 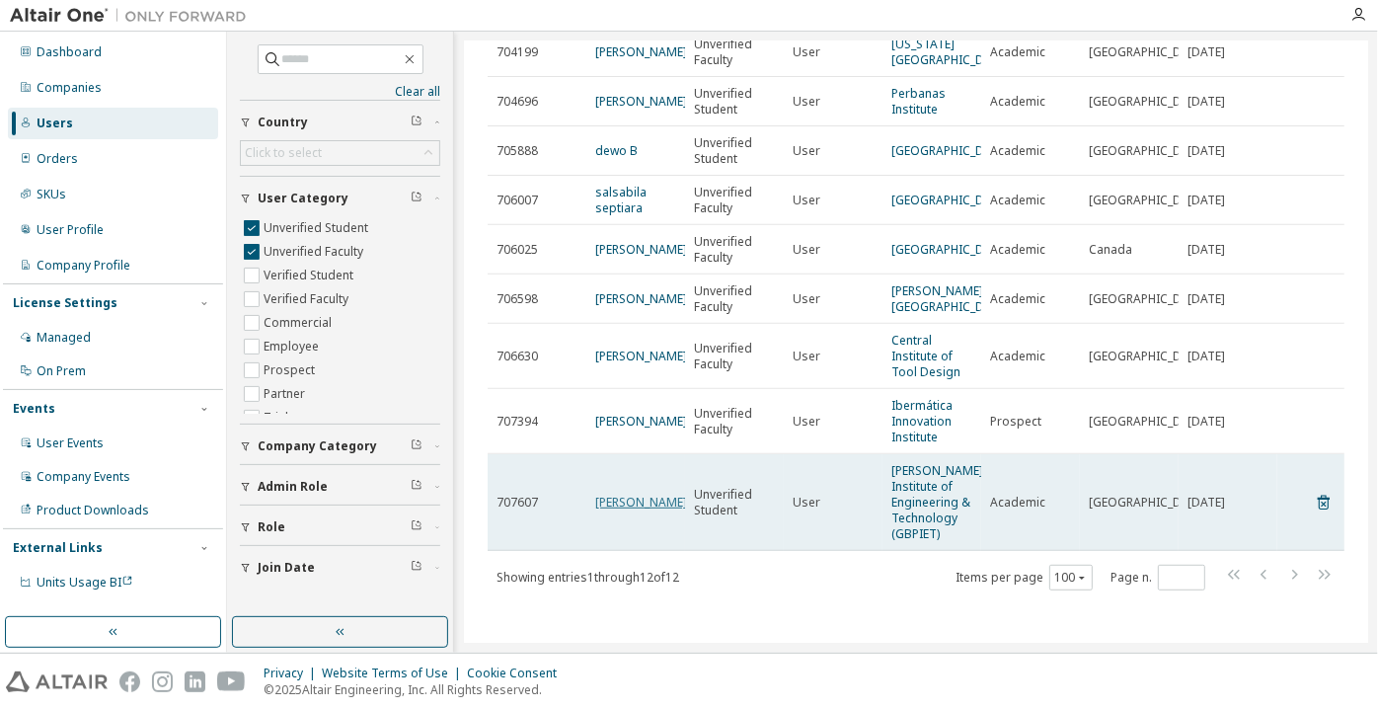 I want to click on span: 706007, so click(x=517, y=200).